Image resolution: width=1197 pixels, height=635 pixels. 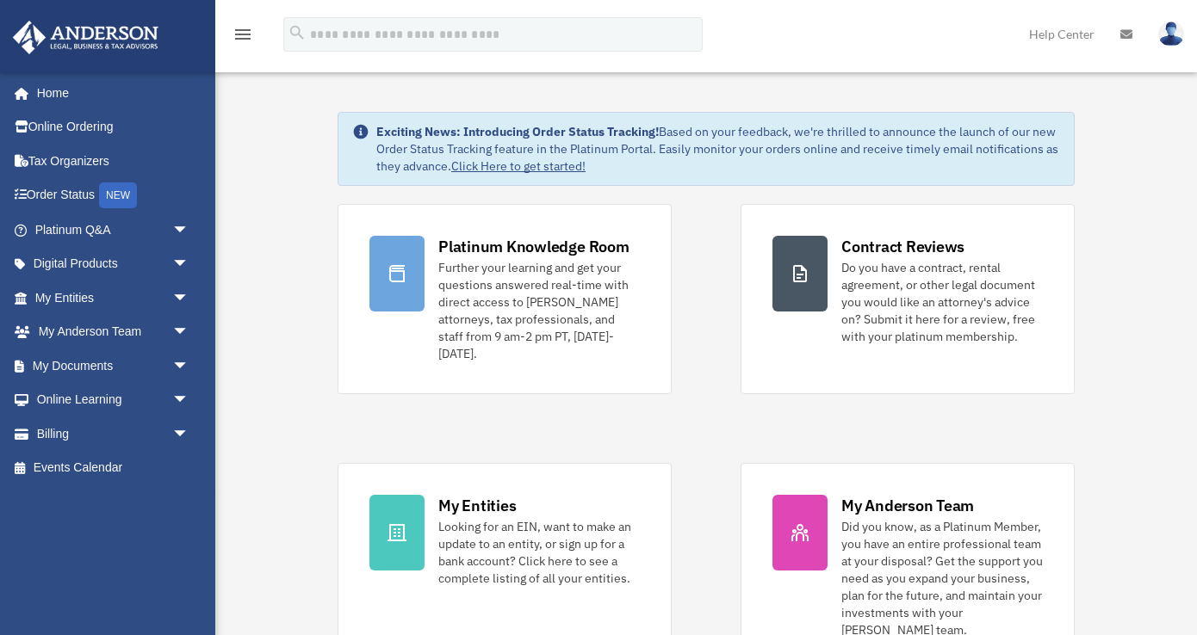 What do you see at coordinates (85, 37) in the screenshot?
I see `img: Anderson Advisors Platinum Portal` at bounding box center [85, 37].